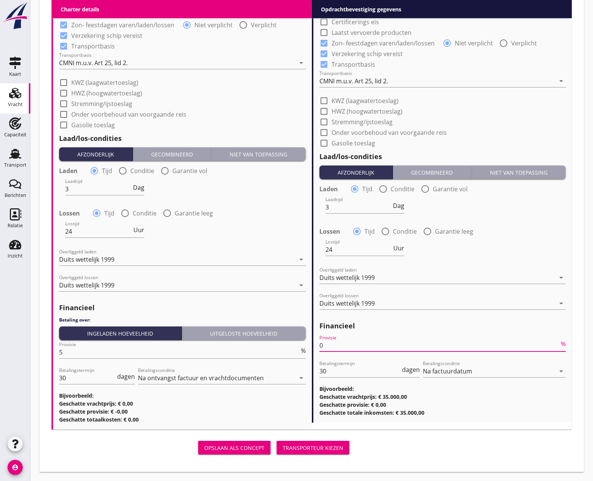  Describe the element at coordinates (182, 320) in the screenshot. I see `h4: Betaling over:` at that location.